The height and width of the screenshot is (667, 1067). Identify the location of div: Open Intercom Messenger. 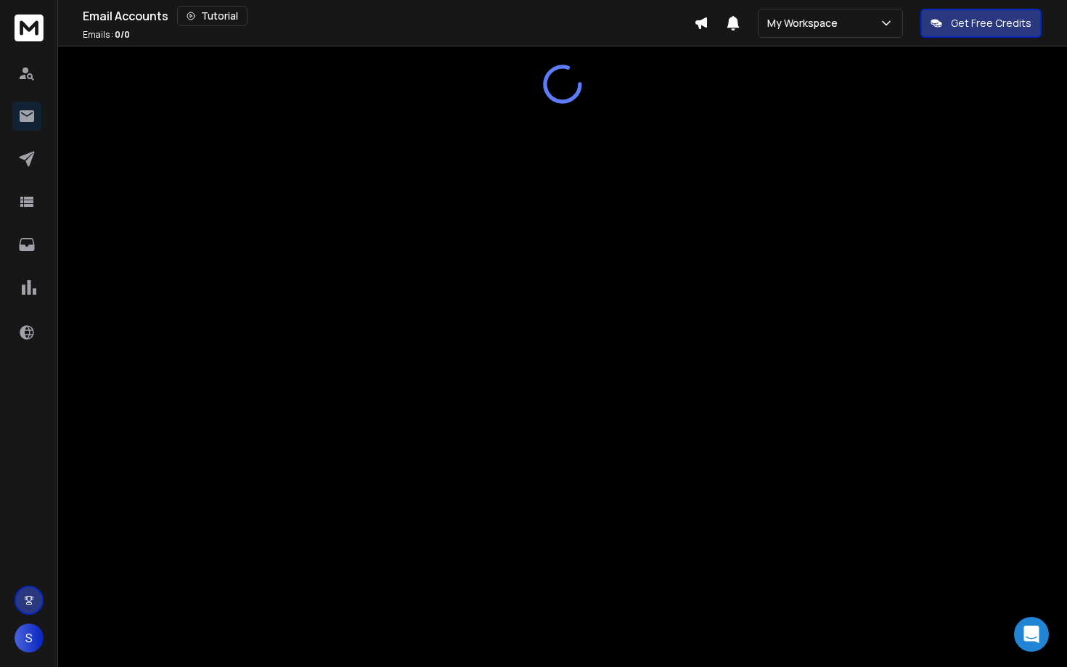
(1032, 635).